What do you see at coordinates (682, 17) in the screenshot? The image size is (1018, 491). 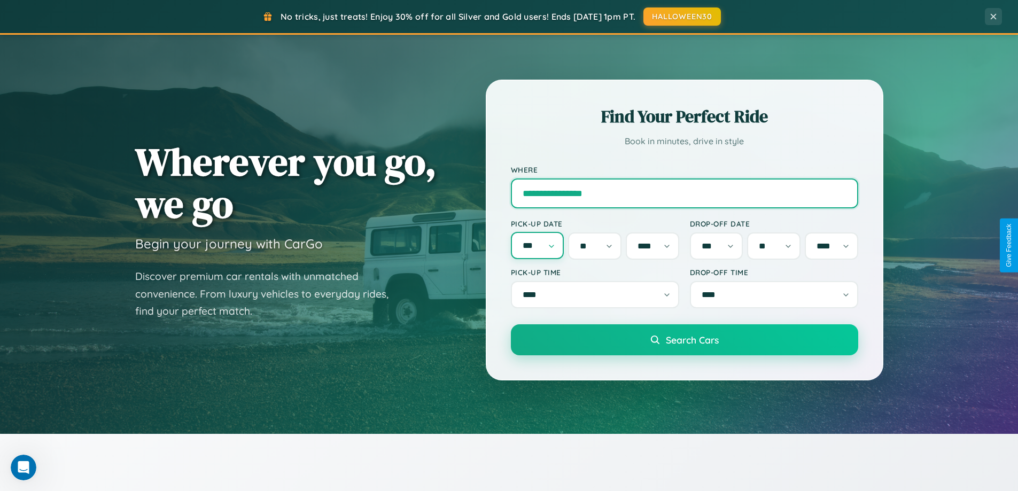 I see `button: HALLOWEEN30` at bounding box center [682, 17].